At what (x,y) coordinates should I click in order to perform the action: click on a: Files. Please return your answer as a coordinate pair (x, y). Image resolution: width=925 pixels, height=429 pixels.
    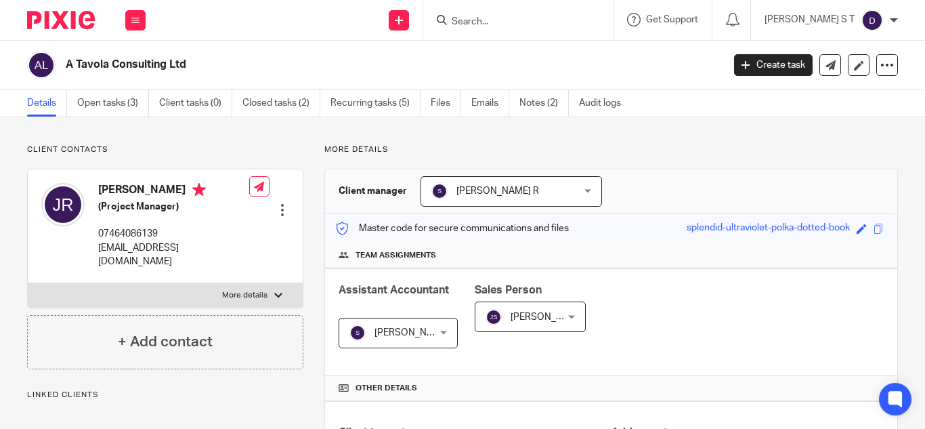
    Looking at the image, I should click on (446, 103).